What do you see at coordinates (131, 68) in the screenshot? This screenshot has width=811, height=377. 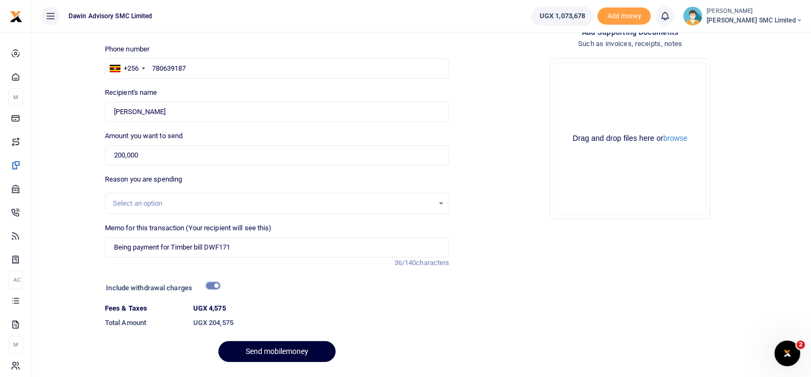 I see `div: +256` at bounding box center [131, 68].